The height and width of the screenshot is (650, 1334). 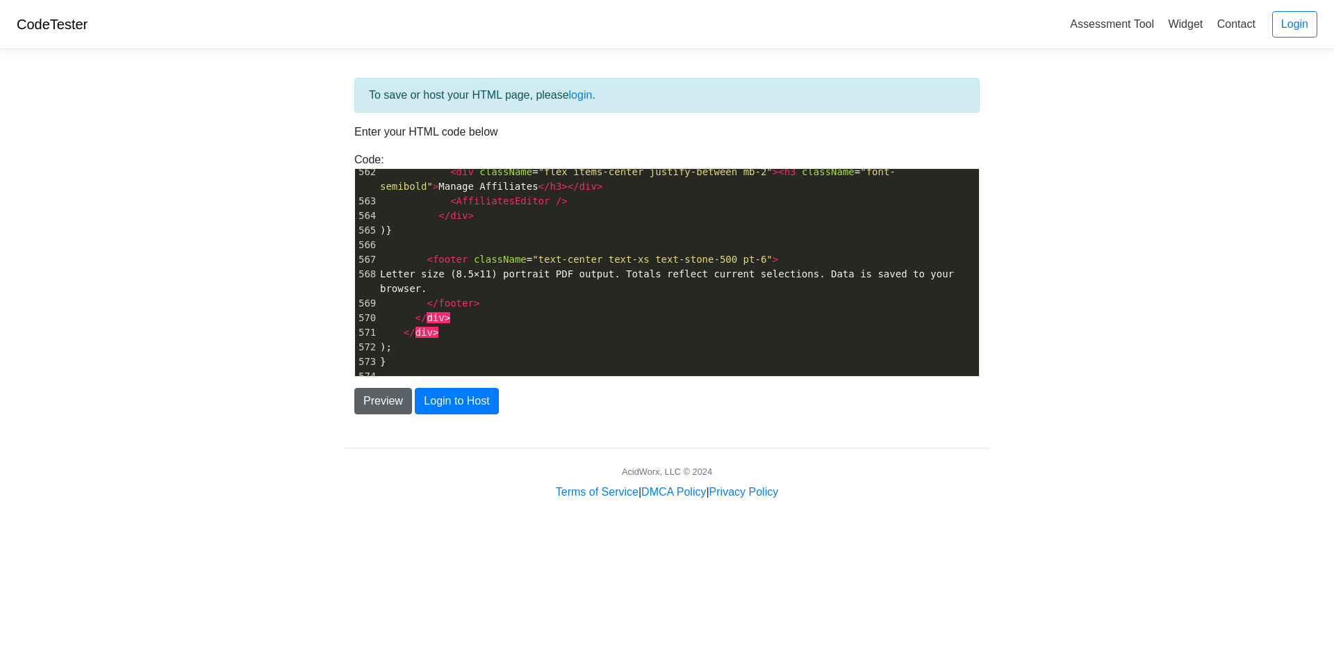 I want to click on a: login, so click(x=581, y=95).